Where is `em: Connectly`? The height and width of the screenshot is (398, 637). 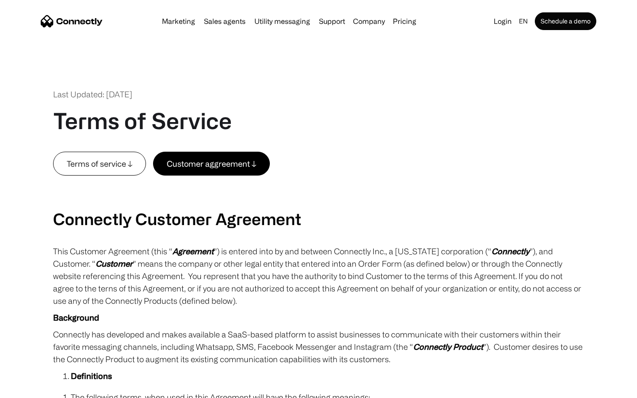 em: Connectly is located at coordinates (510, 251).